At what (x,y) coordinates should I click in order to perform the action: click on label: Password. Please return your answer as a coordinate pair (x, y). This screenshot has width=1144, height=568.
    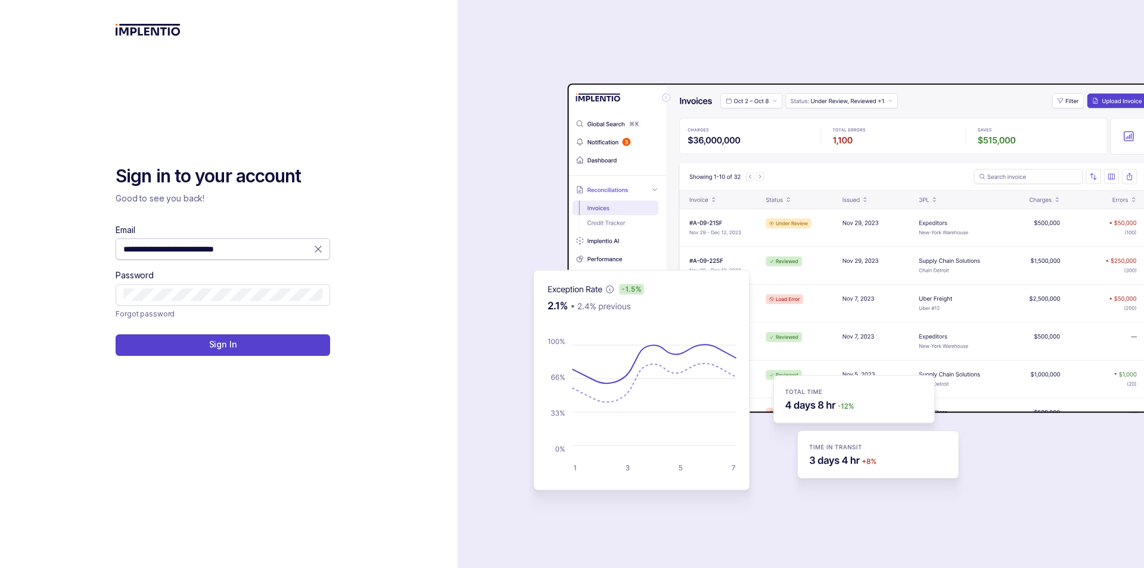
    Looking at the image, I should click on (135, 275).